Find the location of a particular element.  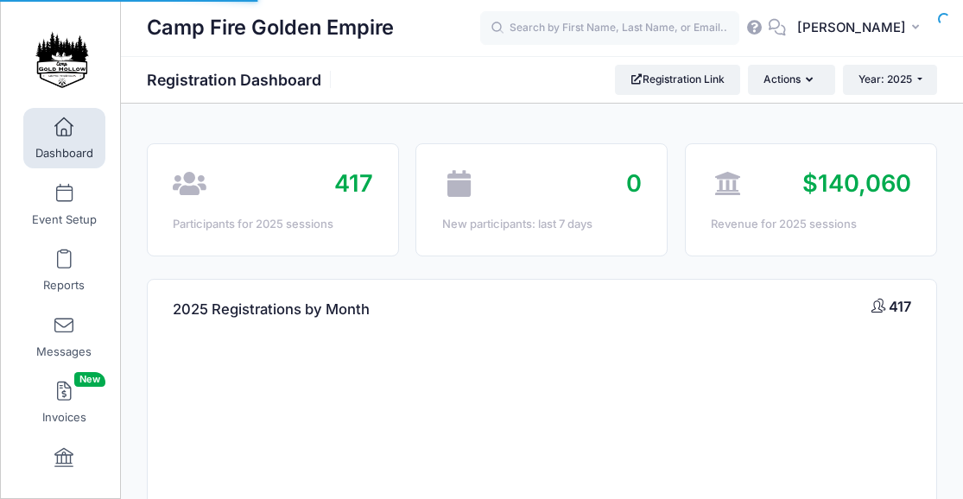

span: $140,060 is located at coordinates (857, 183).